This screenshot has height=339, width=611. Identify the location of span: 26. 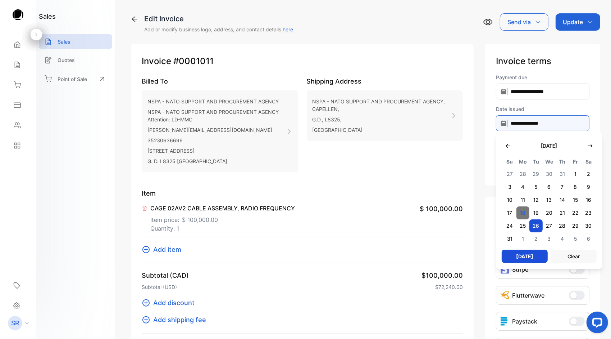
(536, 226).